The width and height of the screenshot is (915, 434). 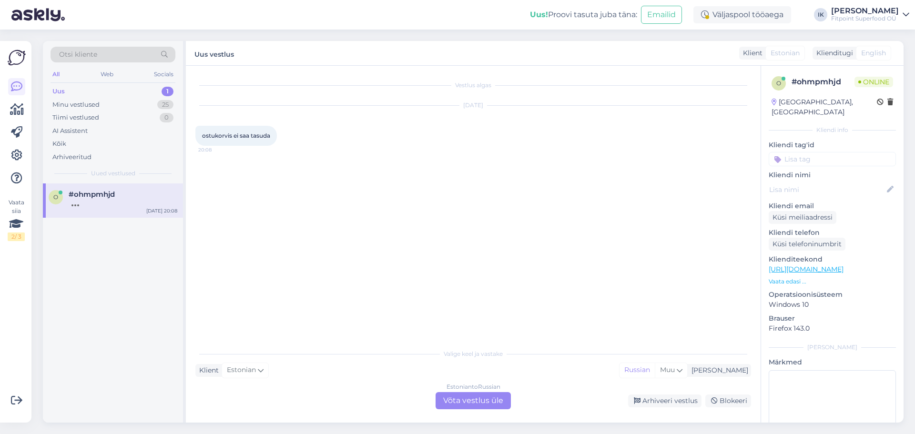 What do you see at coordinates (76, 118) in the screenshot?
I see `div: Tiimi vestlused` at bounding box center [76, 118].